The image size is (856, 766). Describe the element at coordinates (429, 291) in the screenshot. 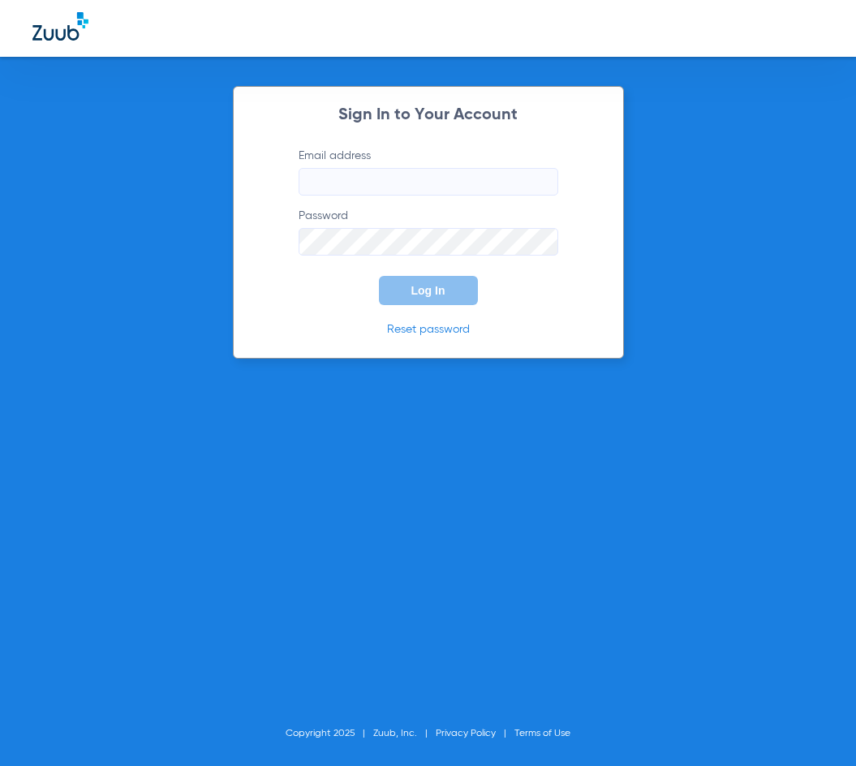

I see `button: Log In` at that location.